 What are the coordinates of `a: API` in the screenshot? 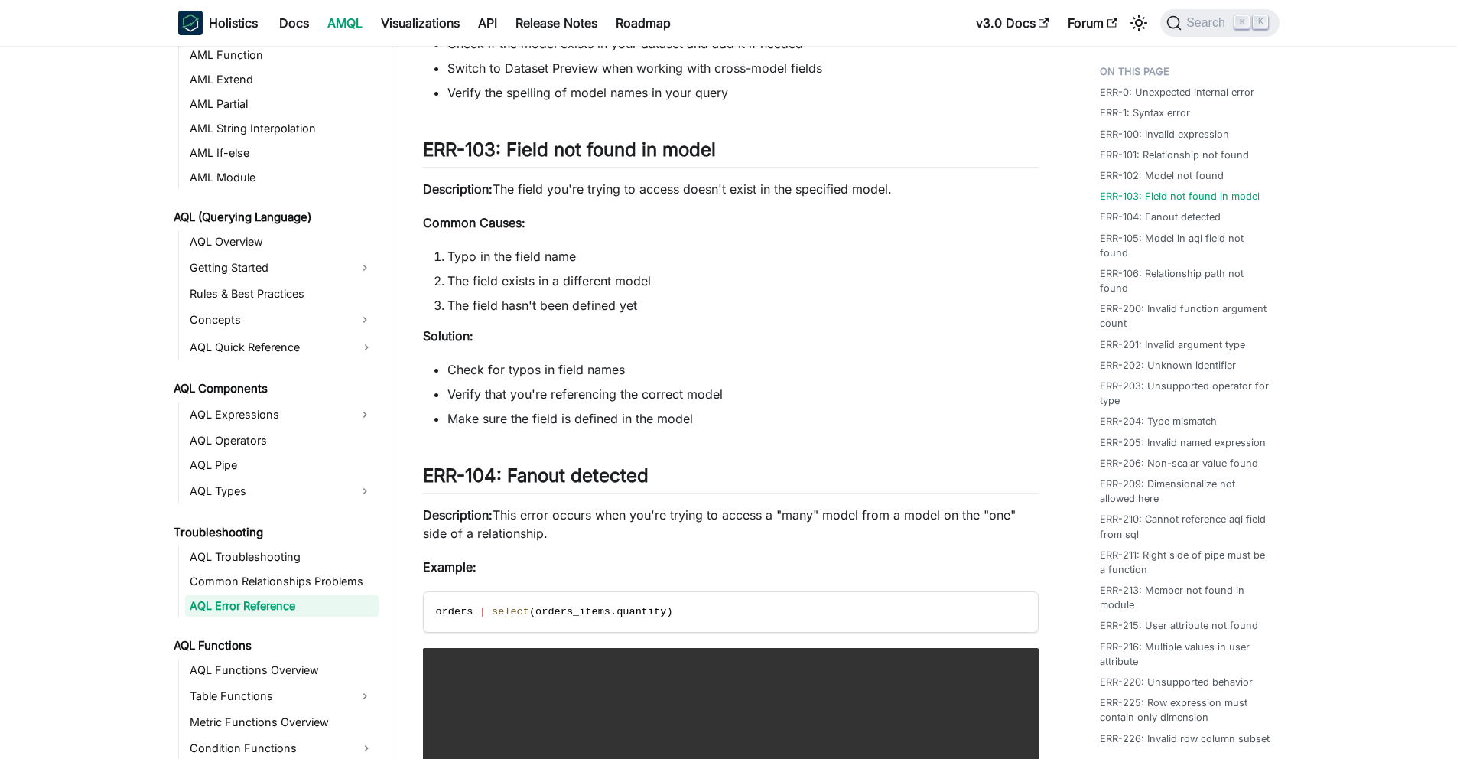 It's located at (487, 23).